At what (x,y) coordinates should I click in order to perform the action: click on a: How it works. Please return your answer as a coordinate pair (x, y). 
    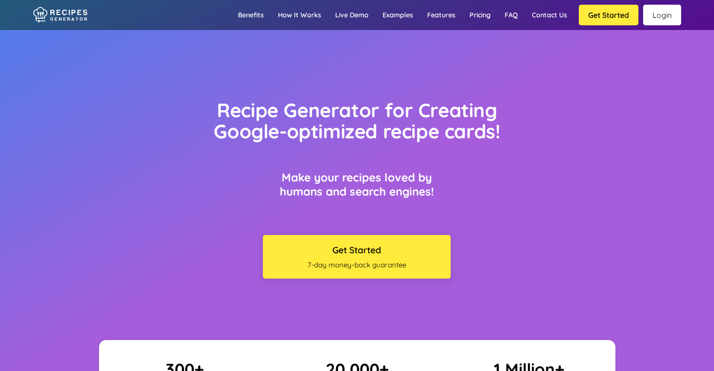
    Looking at the image, I should click on (300, 15).